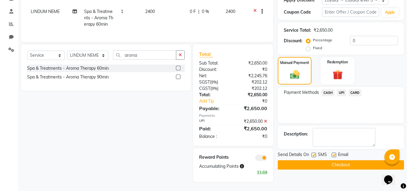 The height and width of the screenshot is (191, 407). Describe the element at coordinates (206, 54) in the screenshot. I see `span: Total` at that location.